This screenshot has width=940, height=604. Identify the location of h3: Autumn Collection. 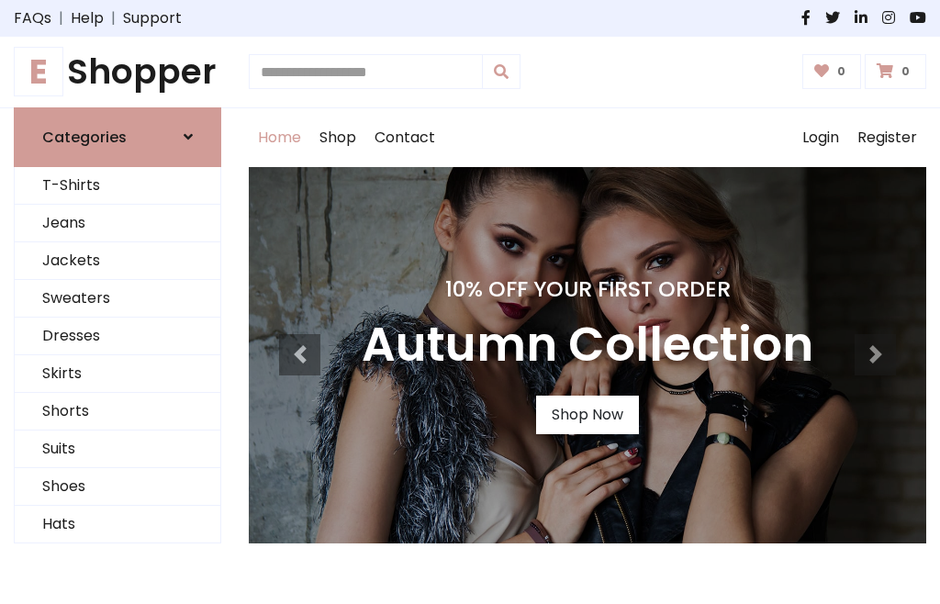
(588, 345).